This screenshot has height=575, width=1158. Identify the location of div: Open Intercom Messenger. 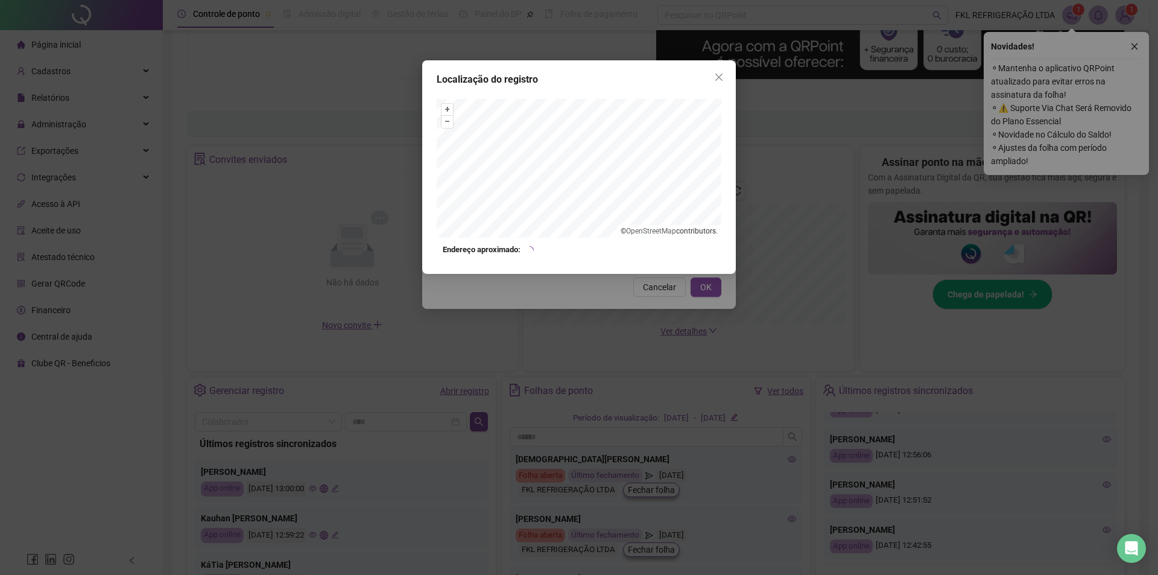
(1132, 548).